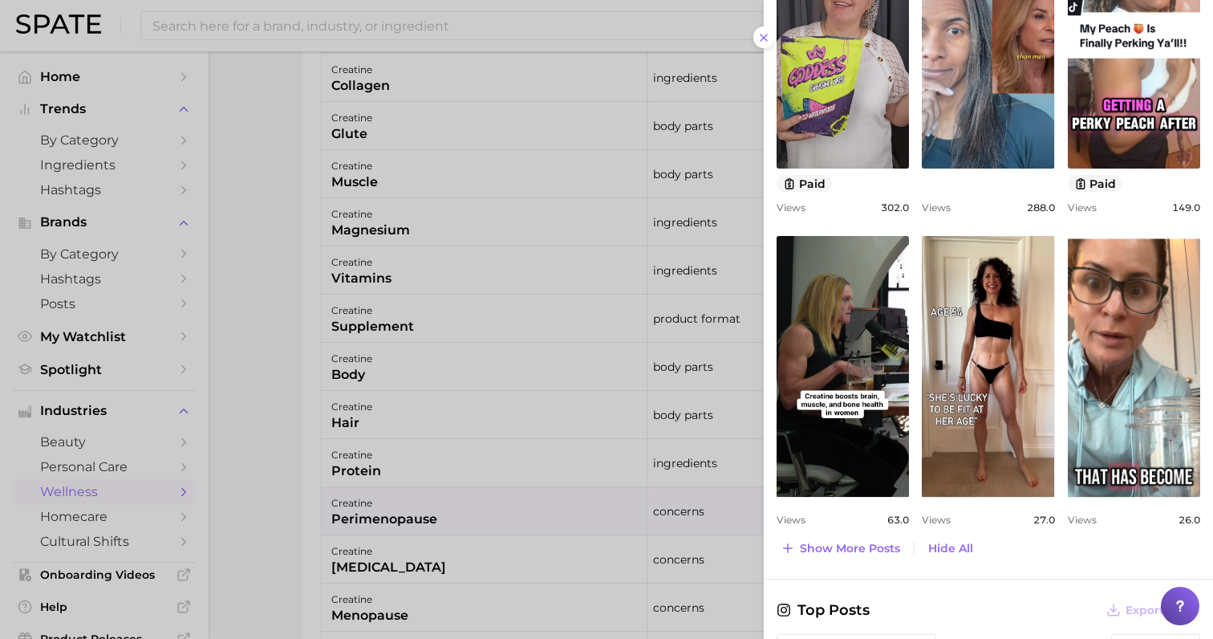 This screenshot has height=639, width=1213. Describe the element at coordinates (1044, 519) in the screenshot. I see `span: 27.0` at that location.